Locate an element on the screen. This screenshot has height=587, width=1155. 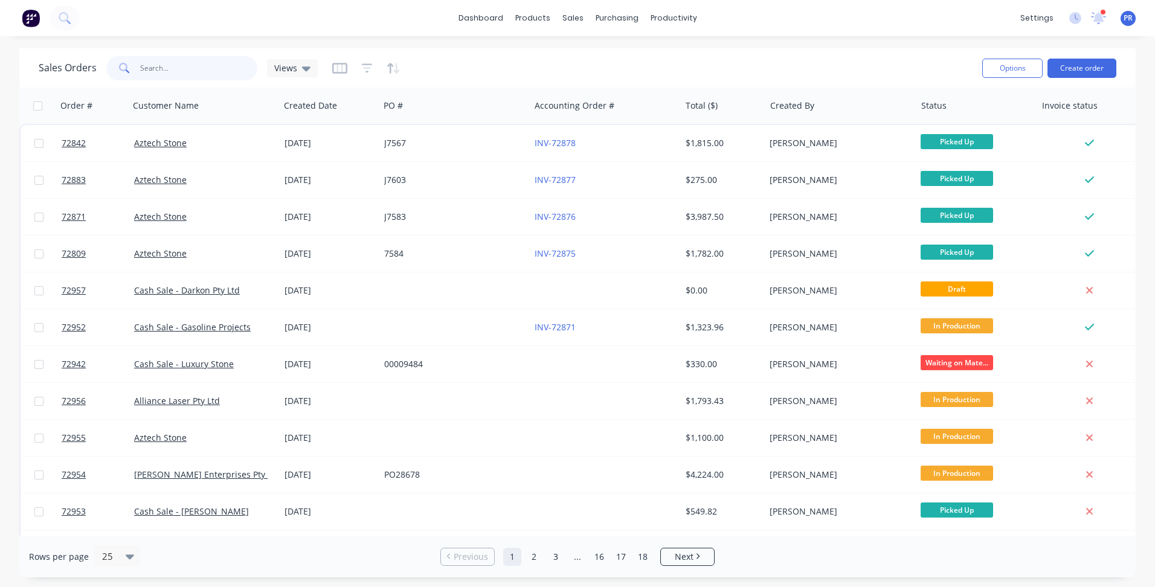
a: Page 2 is located at coordinates (534, 557).